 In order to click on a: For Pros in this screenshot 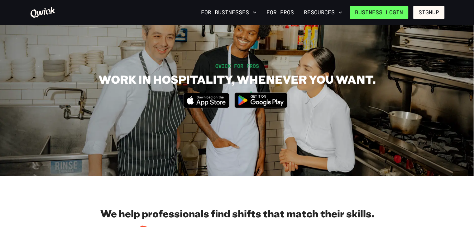, I will do `click(280, 12)`.